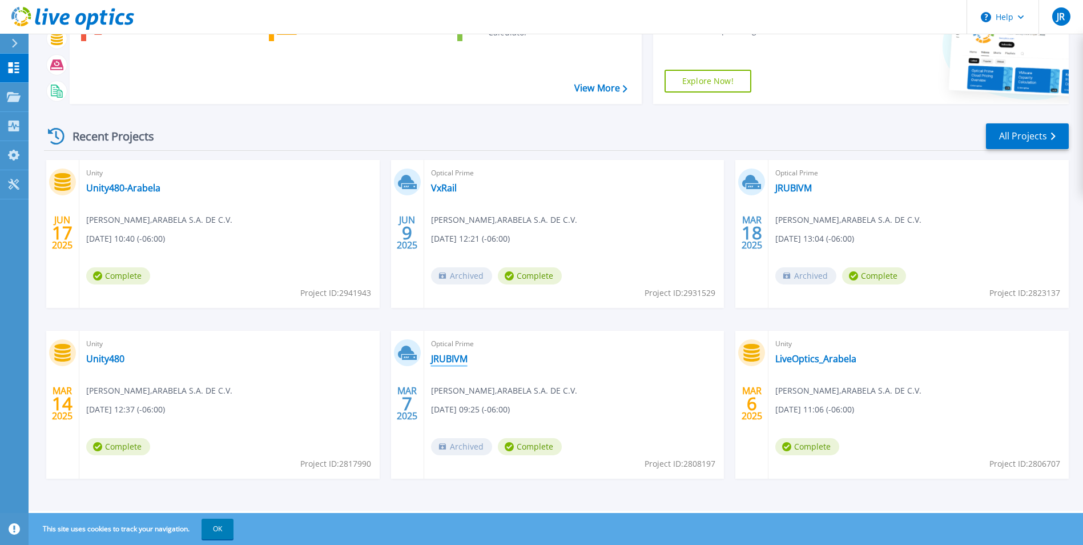  What do you see at coordinates (1061, 17) in the screenshot?
I see `span: JR` at bounding box center [1061, 17].